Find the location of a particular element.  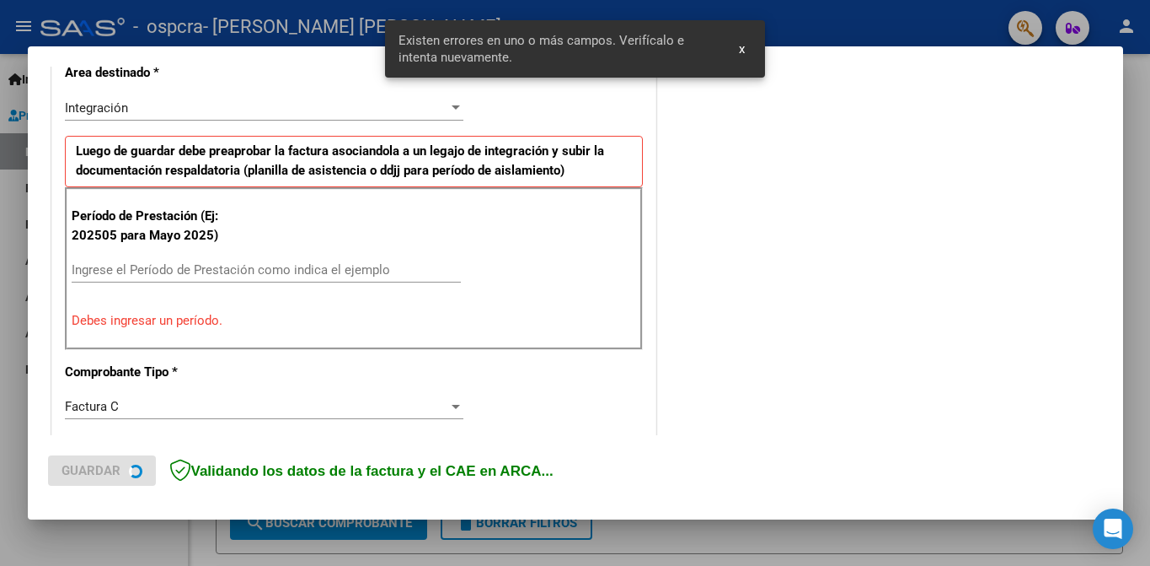

span: Factura C is located at coordinates (92, 406).